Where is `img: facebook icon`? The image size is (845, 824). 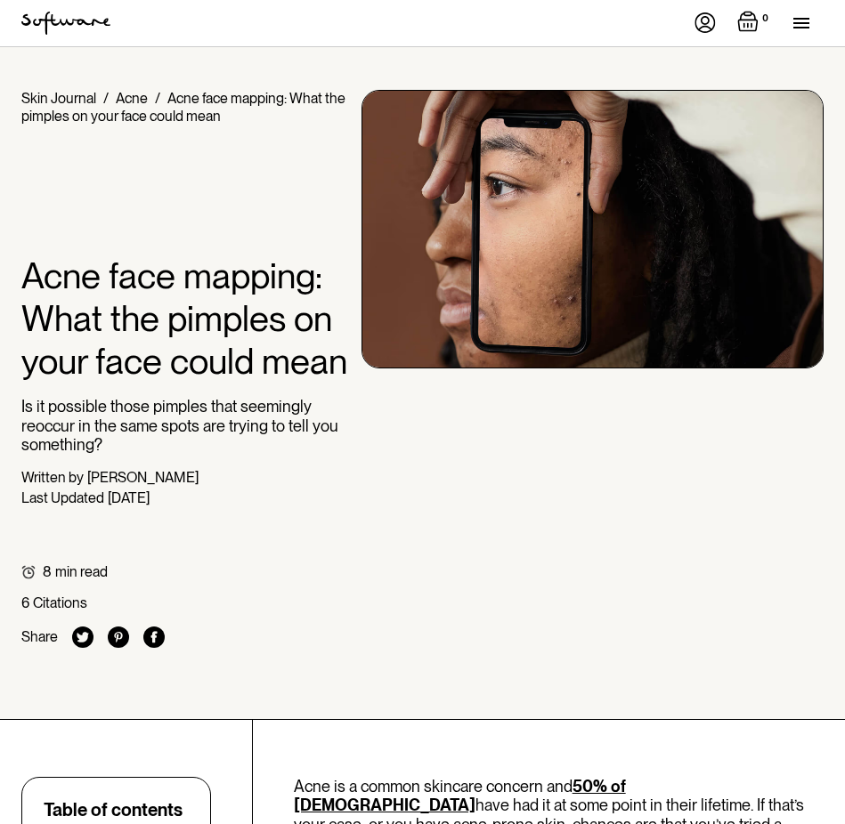
img: facebook icon is located at coordinates (154, 637).